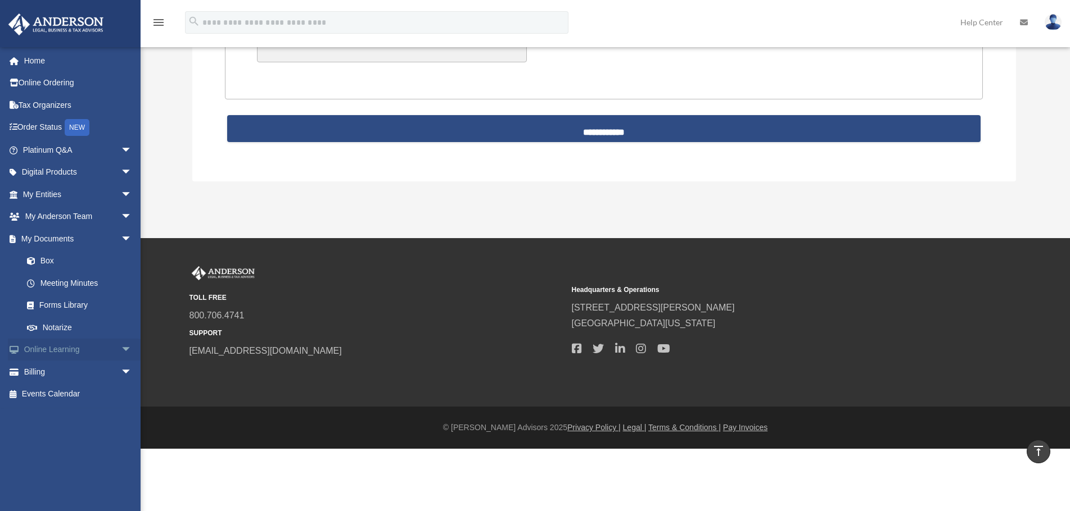 This screenshot has width=1070, height=511. Describe the element at coordinates (78, 61) in the screenshot. I see `a: Home` at that location.